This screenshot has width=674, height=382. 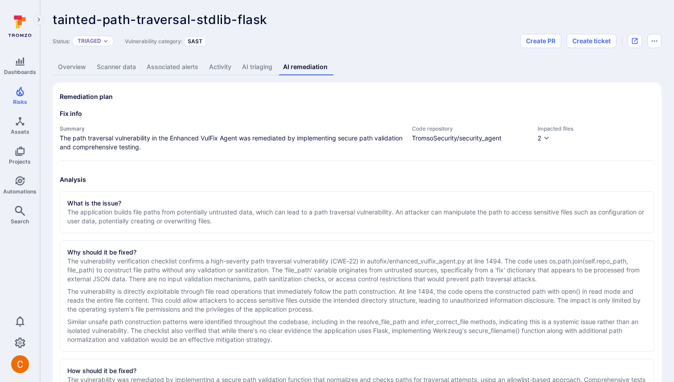 What do you see at coordinates (20, 161) in the screenshot?
I see `span: Projects` at bounding box center [20, 161].